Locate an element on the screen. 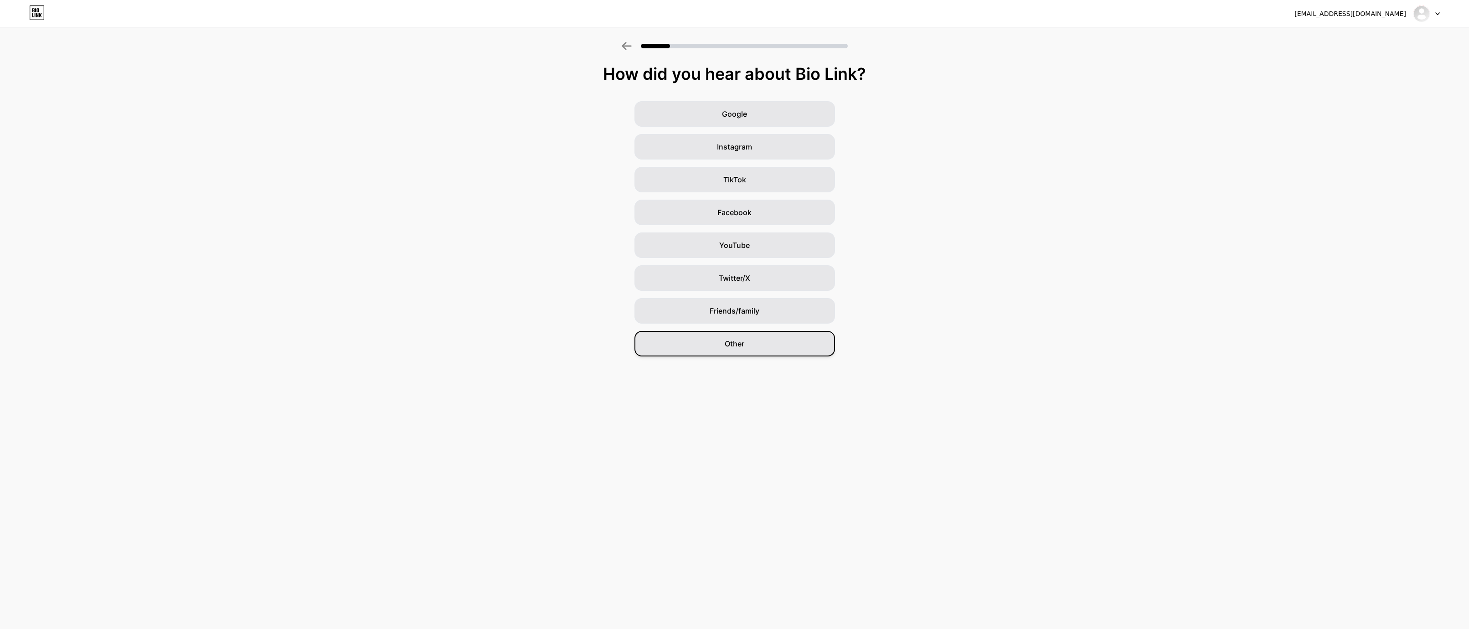 This screenshot has width=1469, height=629. span: Google is located at coordinates (734, 114).